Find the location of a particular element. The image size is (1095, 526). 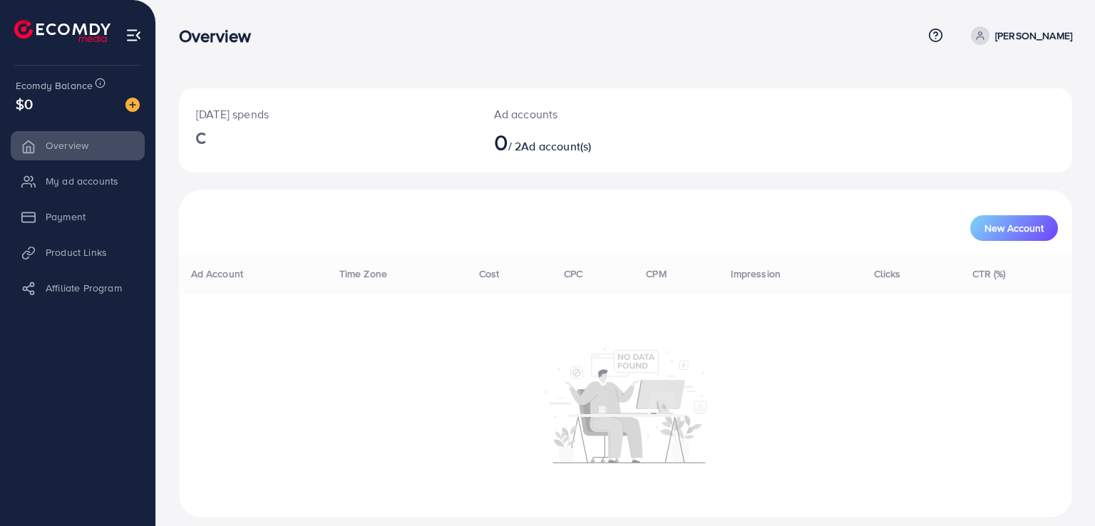

span: $0 is located at coordinates (24, 103).